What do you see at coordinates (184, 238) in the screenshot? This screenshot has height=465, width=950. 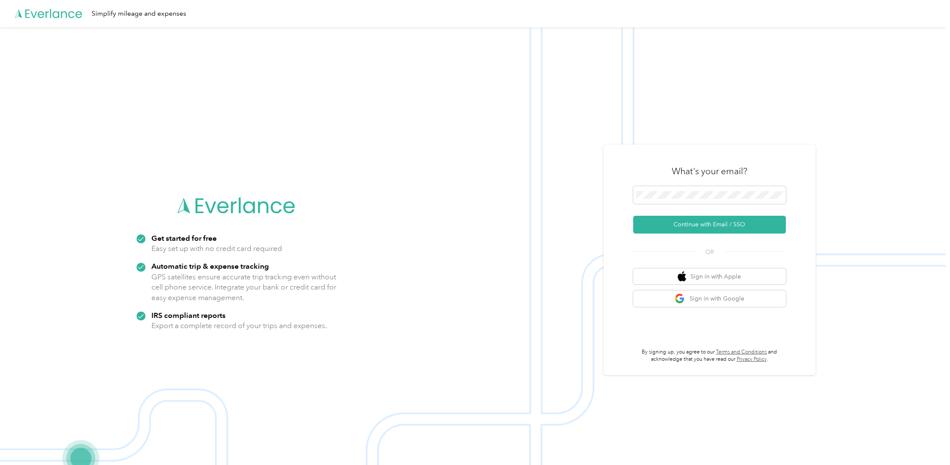 I see `strong: Get started for free` at bounding box center [184, 238].